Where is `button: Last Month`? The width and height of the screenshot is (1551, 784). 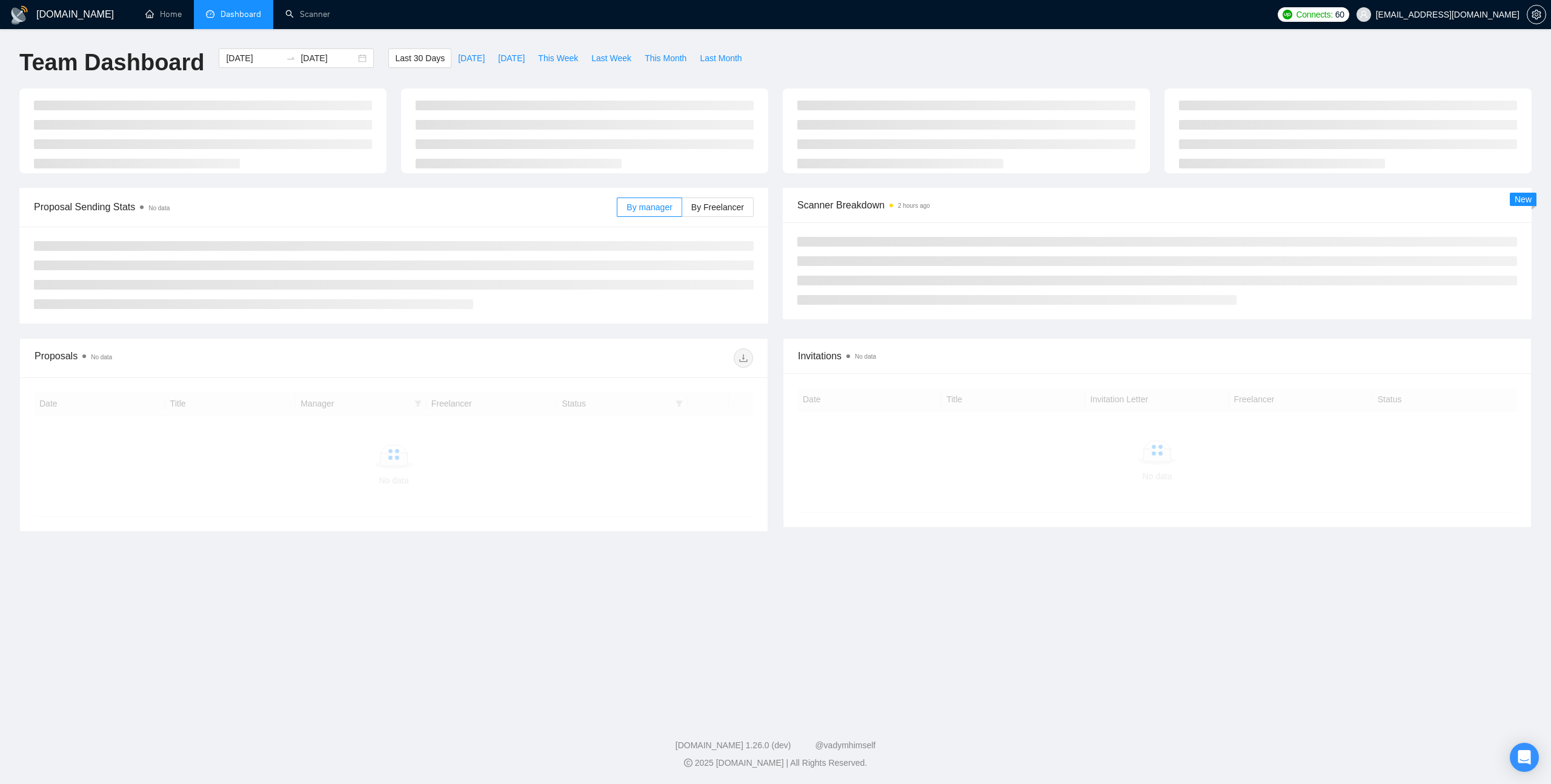
button: Last Month is located at coordinates (720, 58).